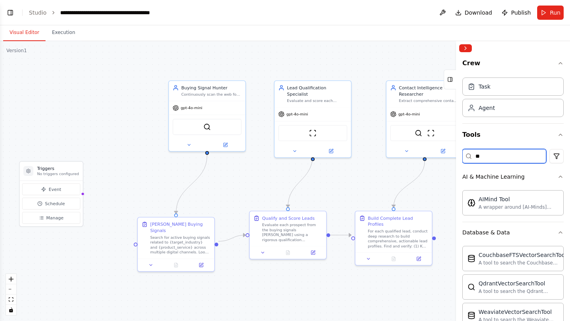 This screenshot has height=321, width=570. I want to click on div: Lead Qualification SpecialistEvaluate and score each detected prospect based on three critical cr..., so click(313, 119).